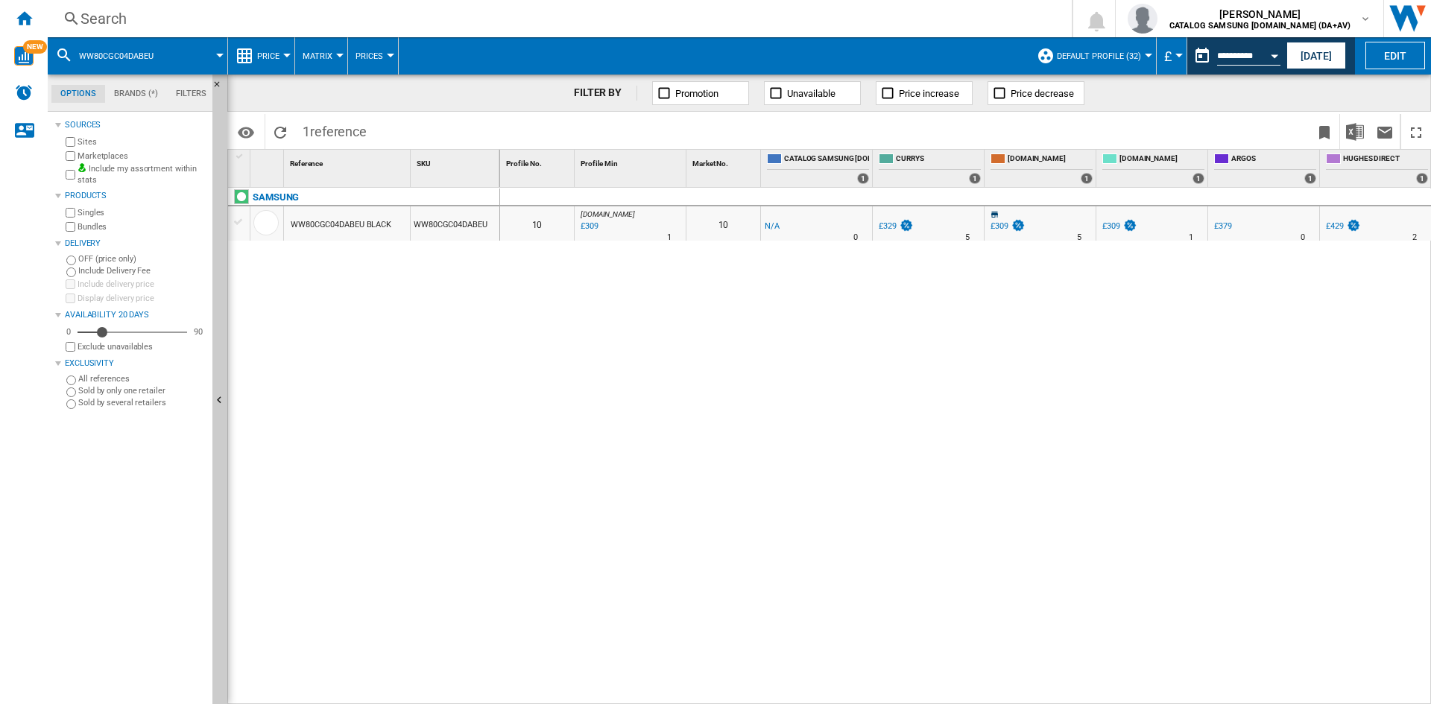 Image resolution: width=1431 pixels, height=704 pixels. Describe the element at coordinates (280, 131) in the screenshot. I see `button: Reload` at that location.